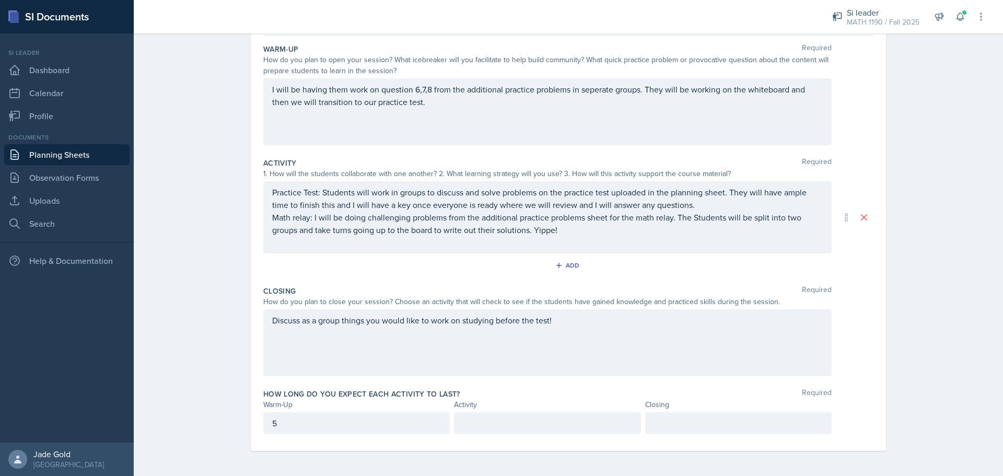 This screenshot has width=1003, height=476. Describe the element at coordinates (568, 265) in the screenshot. I see `div: Add` at that location.